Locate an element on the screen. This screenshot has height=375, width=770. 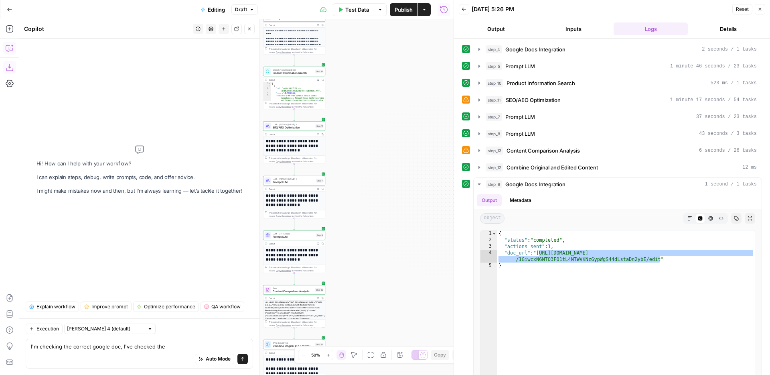
input: Claude Sonnet 4 (default) is located at coordinates (105, 328).